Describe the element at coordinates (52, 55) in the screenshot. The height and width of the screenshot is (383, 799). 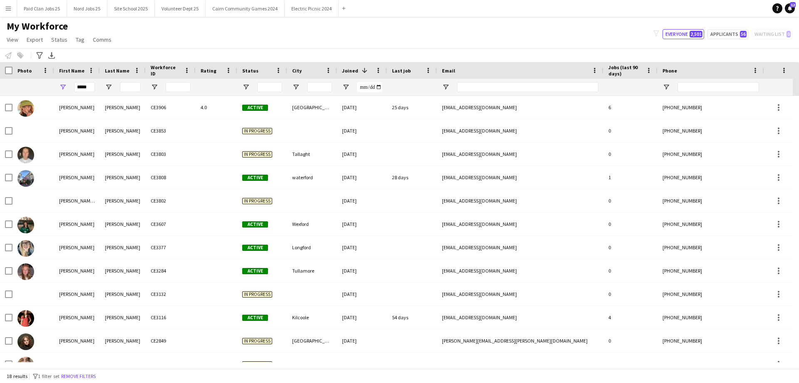
I see `app-action-btn: Export XLSX` at that location.